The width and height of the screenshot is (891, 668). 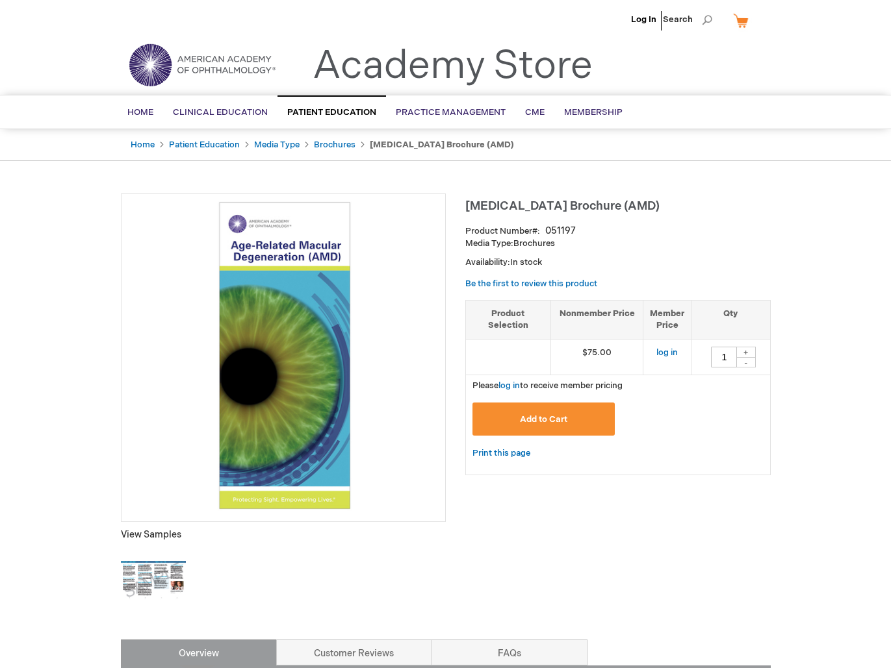 I want to click on a: FAQs, so click(x=509, y=653).